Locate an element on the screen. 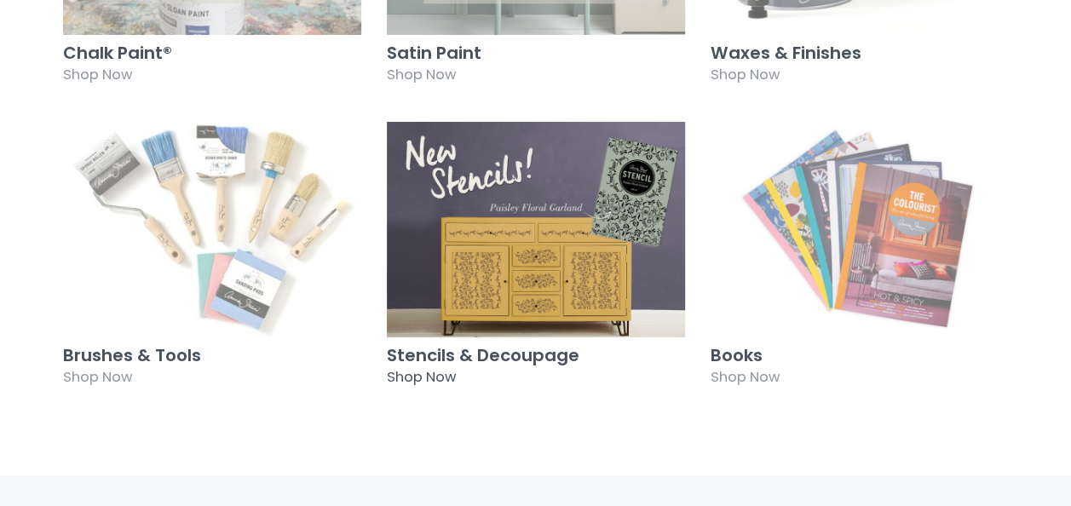 This screenshot has height=506, width=1071. a: Stencils & Decoupage Shop Now is located at coordinates (536, 260).